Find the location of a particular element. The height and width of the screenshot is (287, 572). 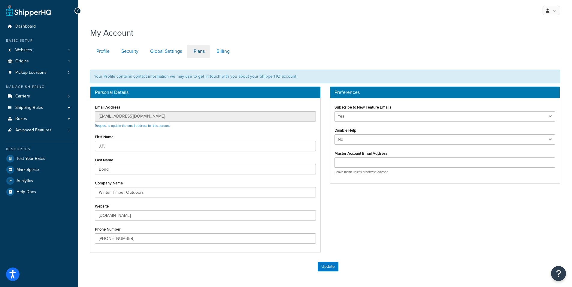

li: Dashboard is located at coordinates (39, 26).